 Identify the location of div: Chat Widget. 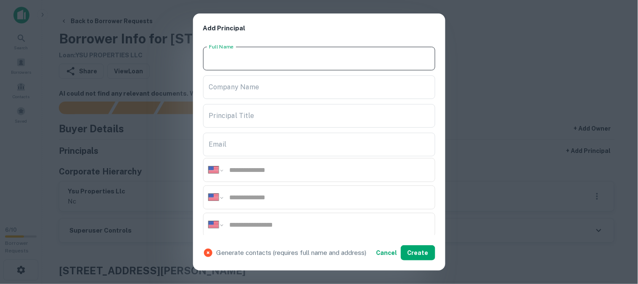
(617, 236).